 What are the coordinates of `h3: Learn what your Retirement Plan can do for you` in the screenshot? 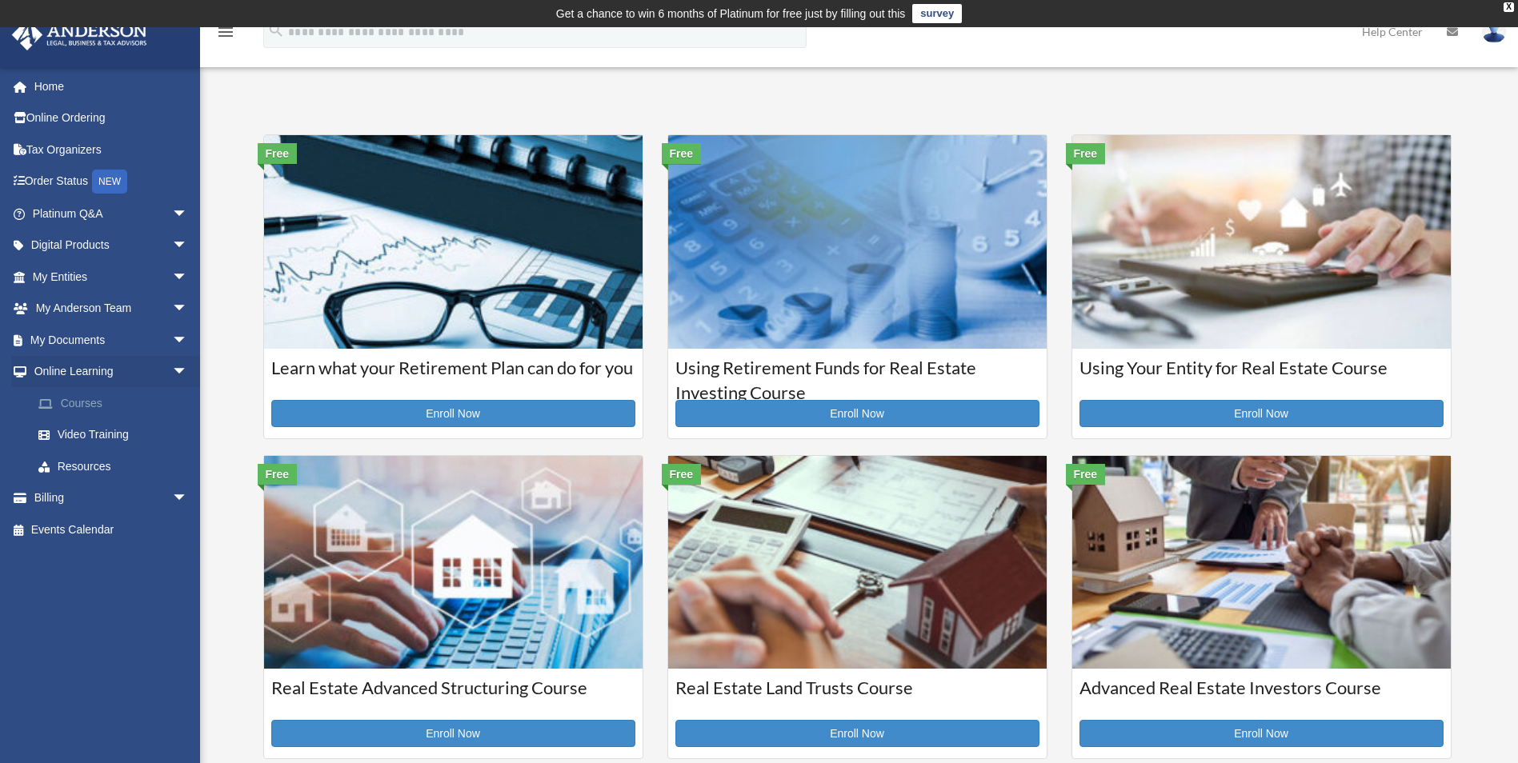 It's located at (453, 376).